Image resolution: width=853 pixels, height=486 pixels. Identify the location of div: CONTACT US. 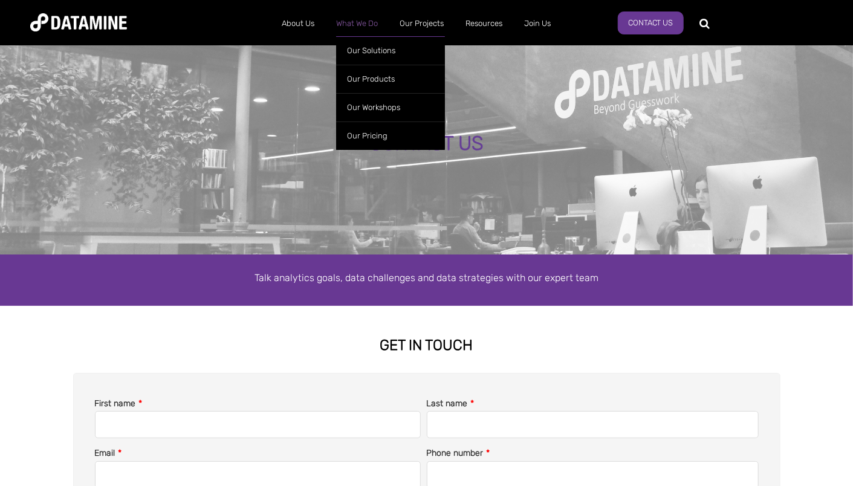
(427, 144).